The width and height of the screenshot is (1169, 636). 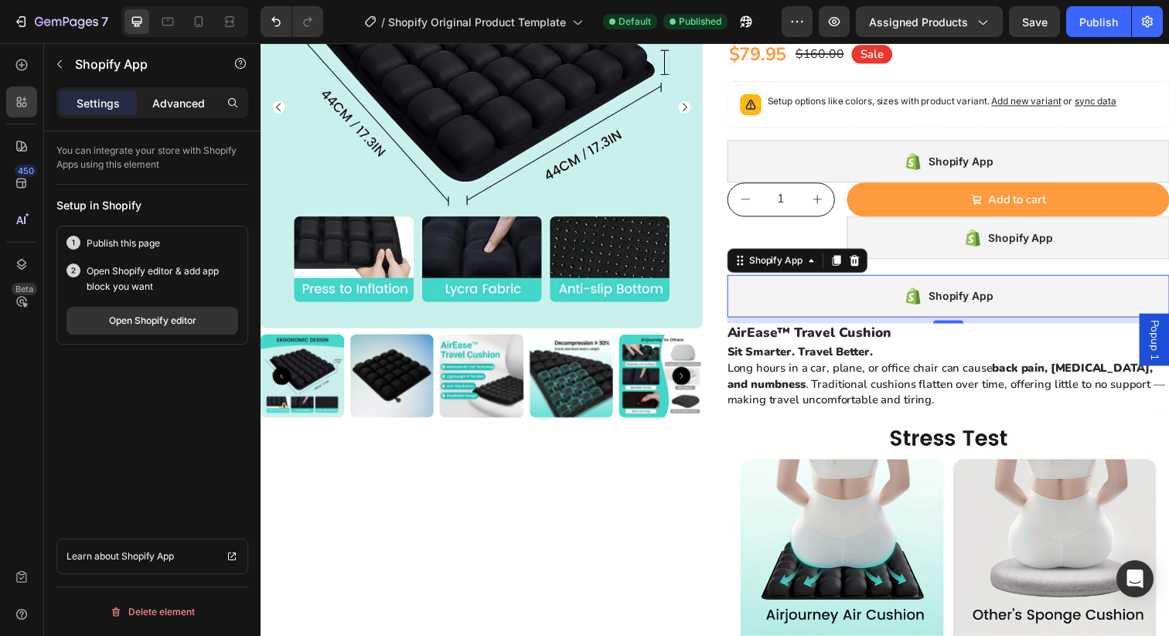 I want to click on span: Shopify Original Product Template, so click(x=477, y=22).